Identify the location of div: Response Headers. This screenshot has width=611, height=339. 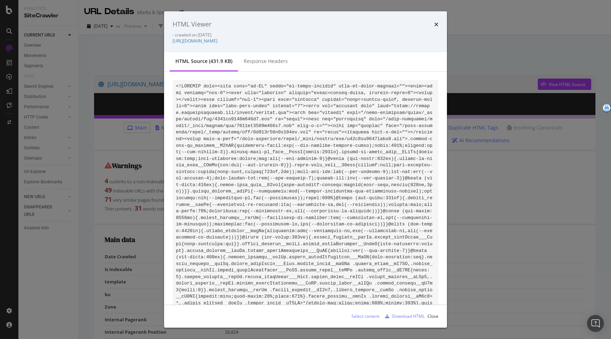
(266, 61).